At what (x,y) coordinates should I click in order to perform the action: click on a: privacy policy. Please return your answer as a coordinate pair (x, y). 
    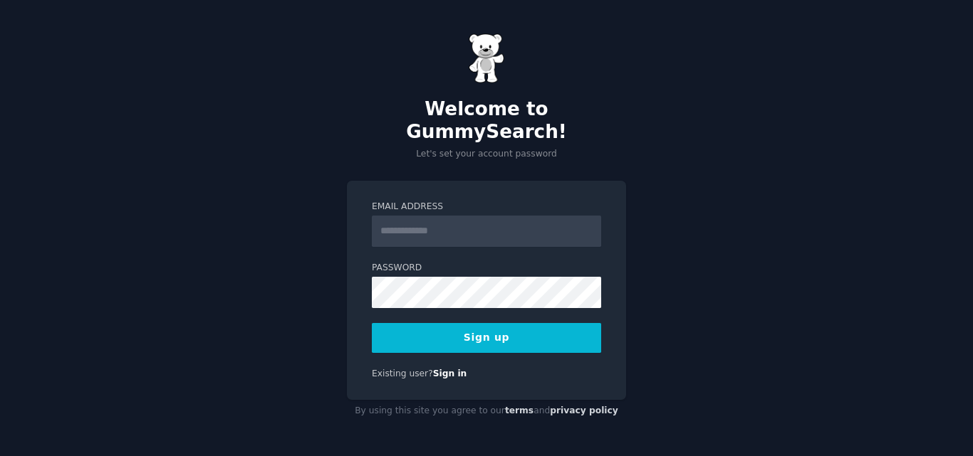
    Looking at the image, I should click on (584, 411).